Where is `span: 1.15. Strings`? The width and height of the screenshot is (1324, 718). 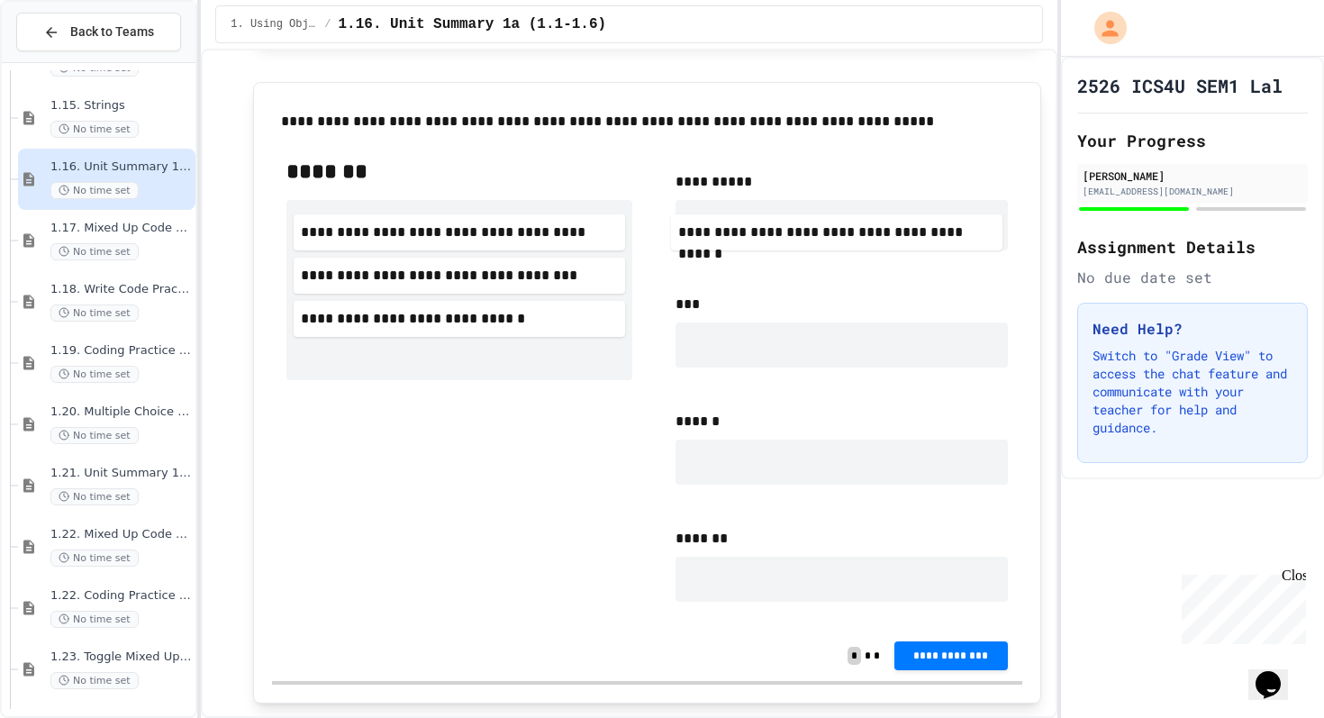
span: 1.15. Strings is located at coordinates (121, 105).